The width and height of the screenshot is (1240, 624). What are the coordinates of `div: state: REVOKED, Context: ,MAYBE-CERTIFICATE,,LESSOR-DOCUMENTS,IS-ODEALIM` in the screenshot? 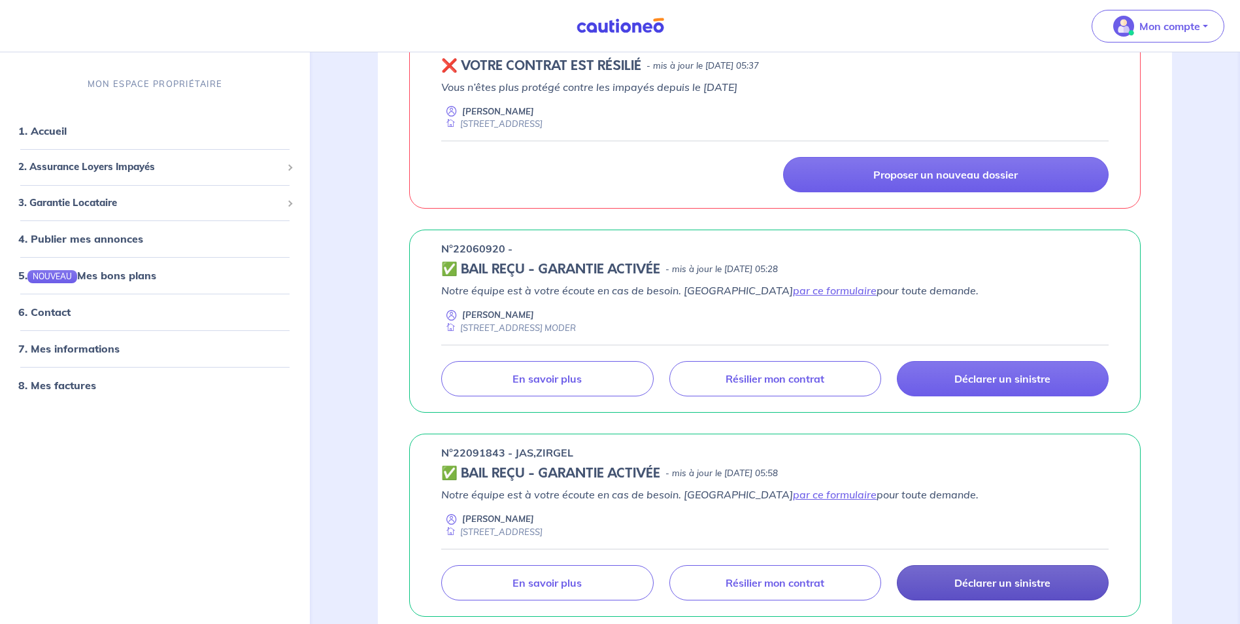 It's located at (775, 66).